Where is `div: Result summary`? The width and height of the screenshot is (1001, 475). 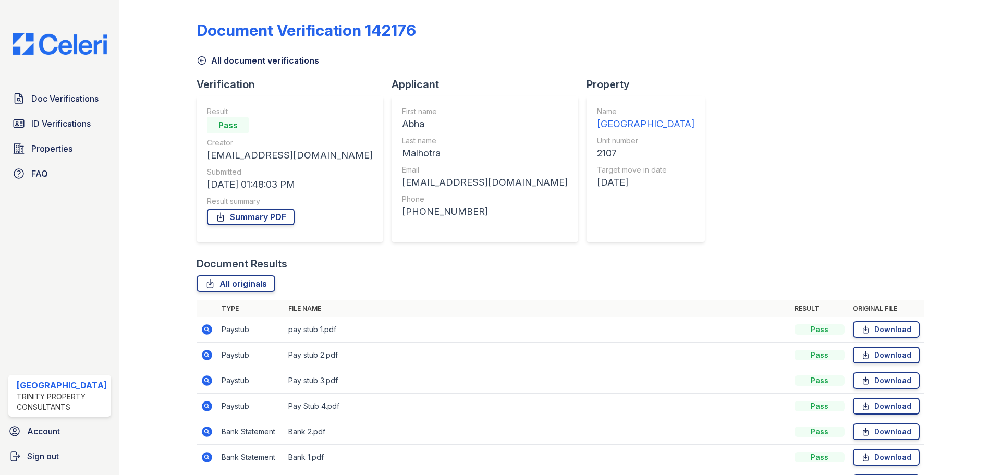
div: Result summary is located at coordinates (290, 201).